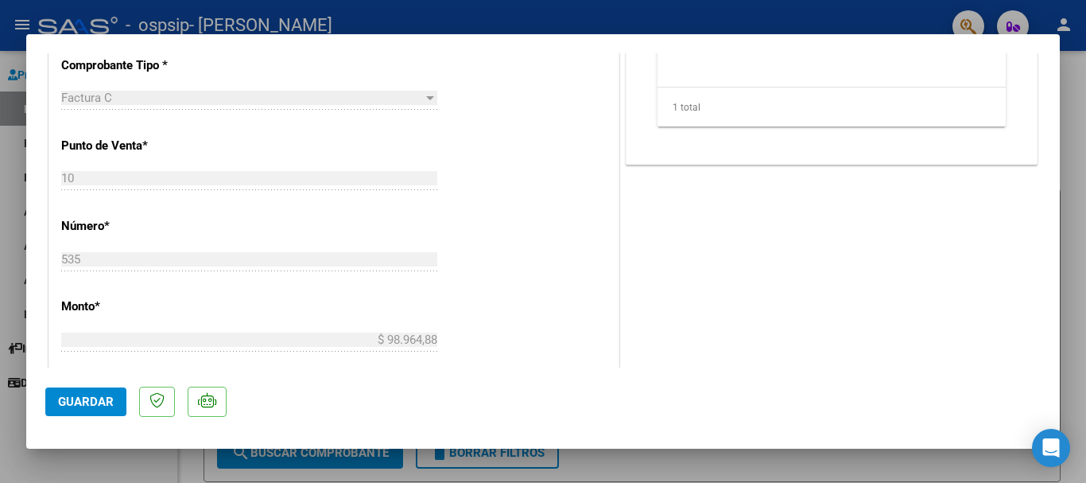 The width and height of the screenshot is (1086, 483). Describe the element at coordinates (832, 107) in the screenshot. I see `div: 1 total` at that location.